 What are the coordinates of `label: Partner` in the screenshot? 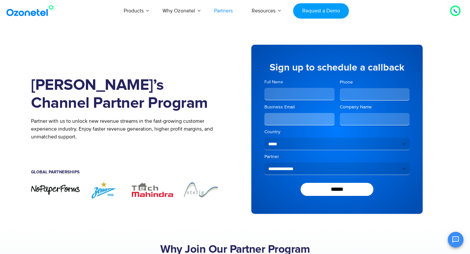 It's located at (337, 157).